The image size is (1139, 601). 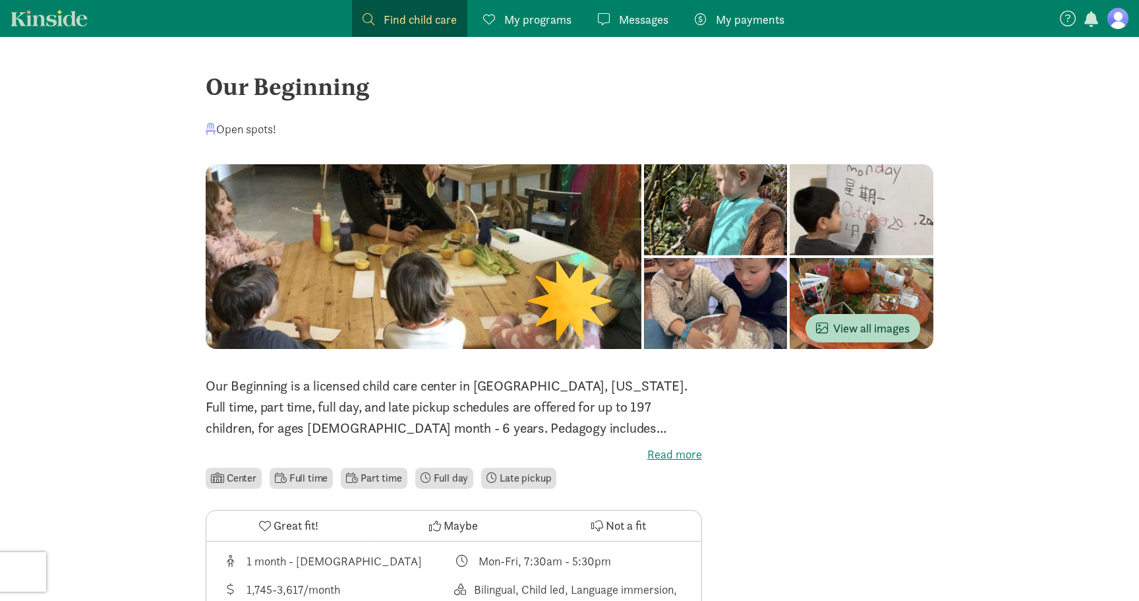 I want to click on div: Our Beginning, so click(x=570, y=86).